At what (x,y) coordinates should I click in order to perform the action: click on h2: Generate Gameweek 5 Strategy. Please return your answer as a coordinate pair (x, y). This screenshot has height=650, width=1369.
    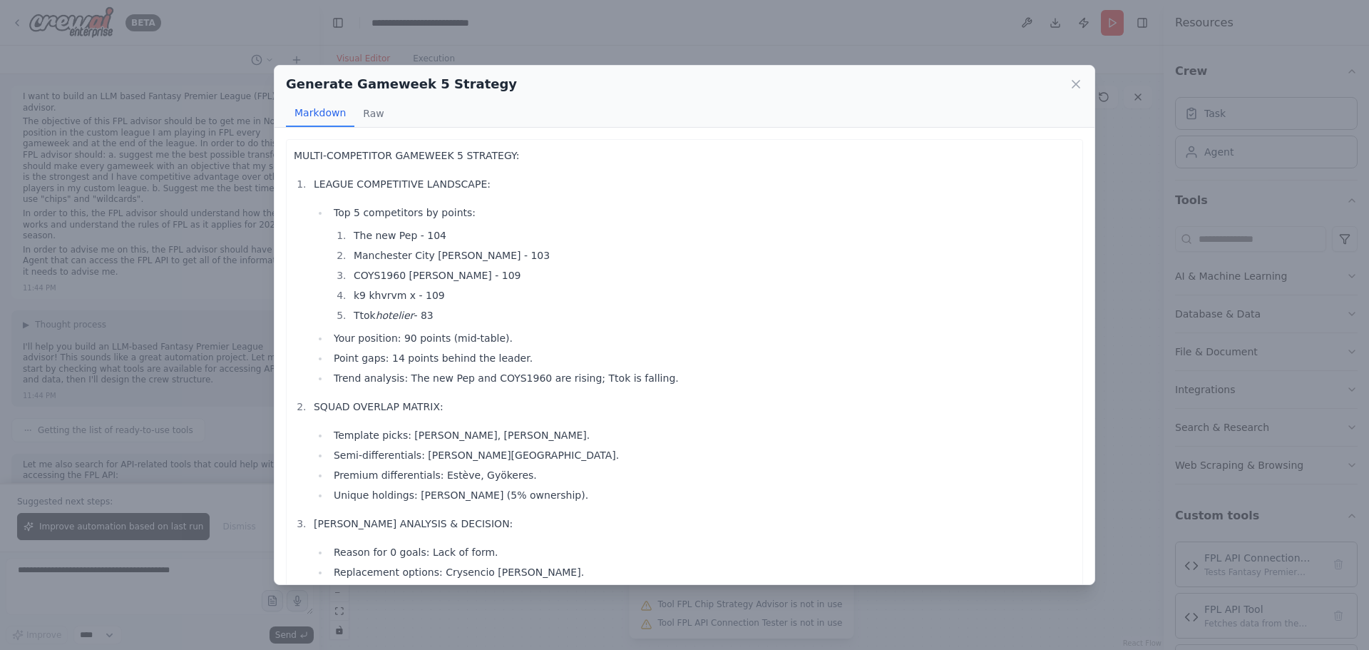
    Looking at the image, I should click on (401, 84).